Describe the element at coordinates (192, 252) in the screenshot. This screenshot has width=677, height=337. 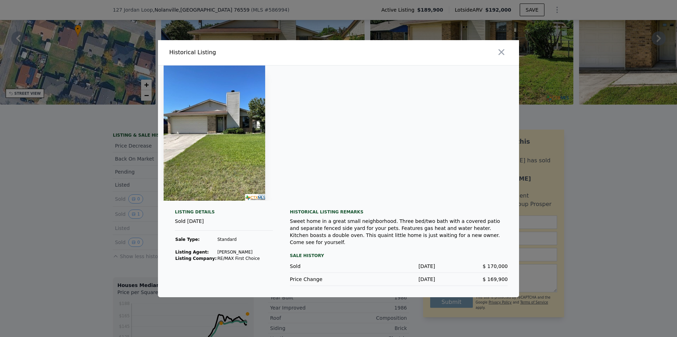
I see `strong: Listing Agent:` at that location.